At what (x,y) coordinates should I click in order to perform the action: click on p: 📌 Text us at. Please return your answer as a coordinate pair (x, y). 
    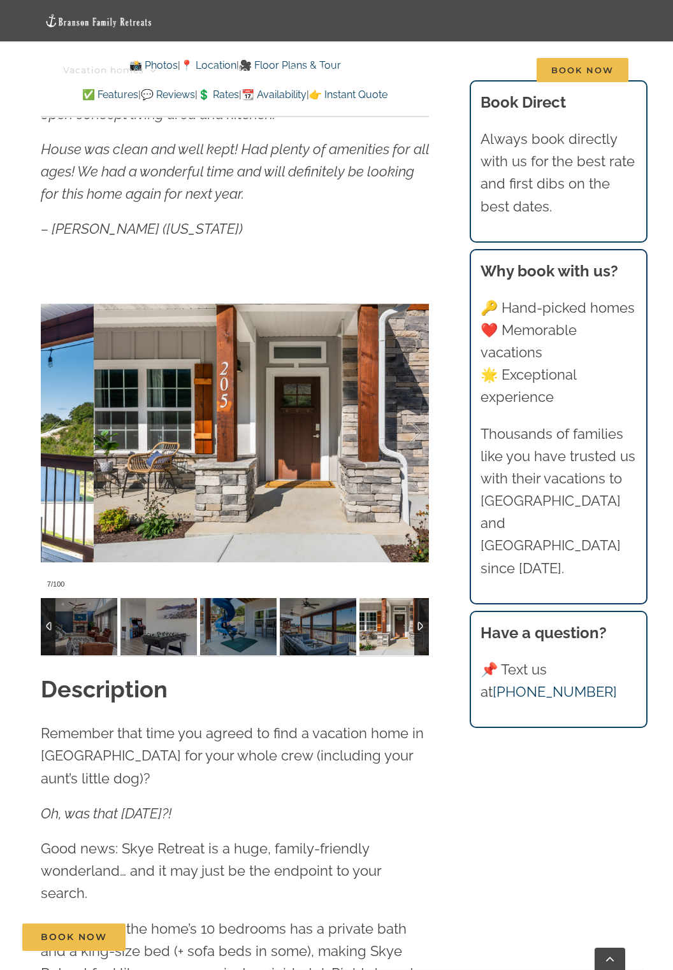
    Looking at the image, I should click on (558, 681).